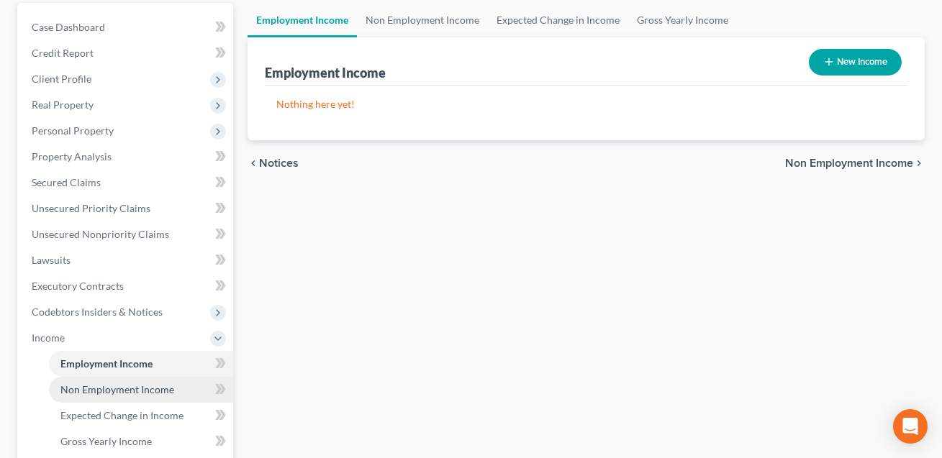  Describe the element at coordinates (107, 363) in the screenshot. I see `span: Employment Income` at that location.